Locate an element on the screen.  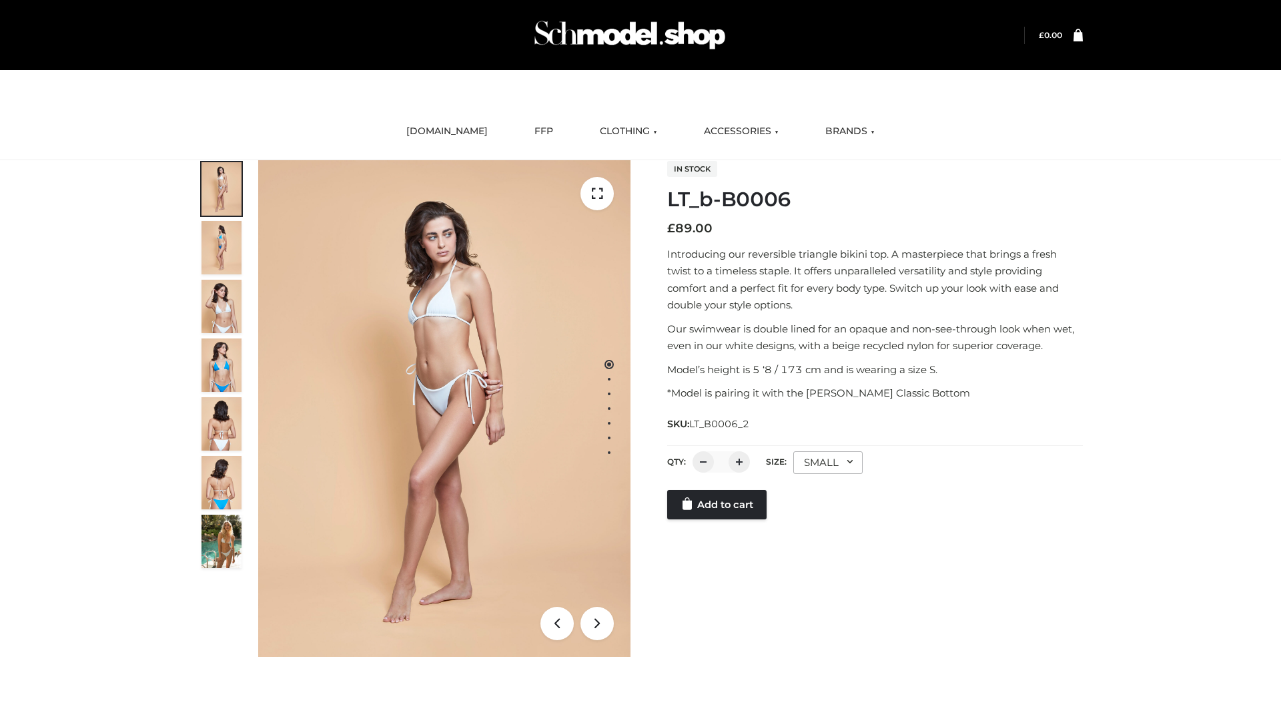
img: ArielClassicBikiniTop_CloudNine_AzureSky_OW114ECO_2-scaled.jpg is located at coordinates (222, 248).